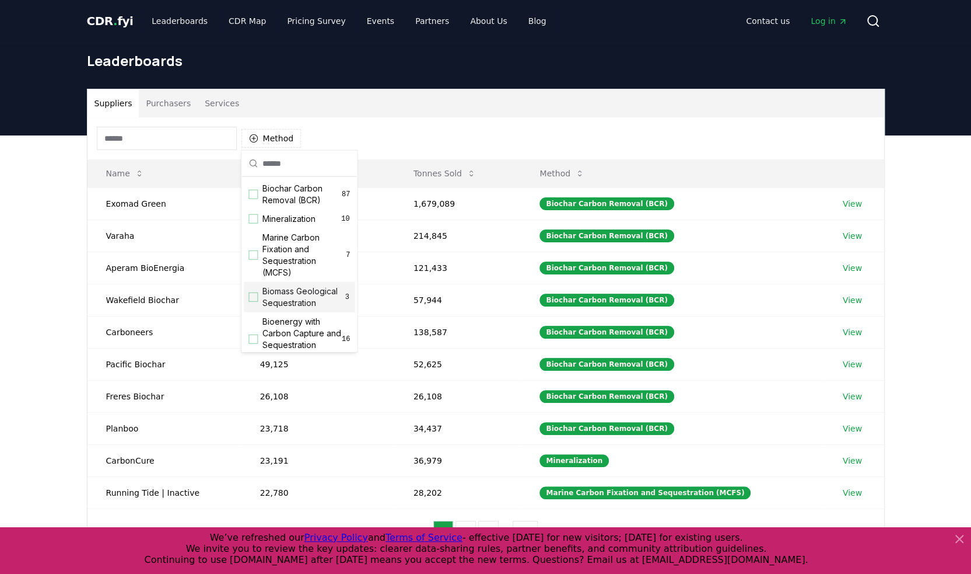 The width and height of the screenshot is (971, 574). Describe the element at coordinates (380, 21) in the screenshot. I see `a: Events` at that location.